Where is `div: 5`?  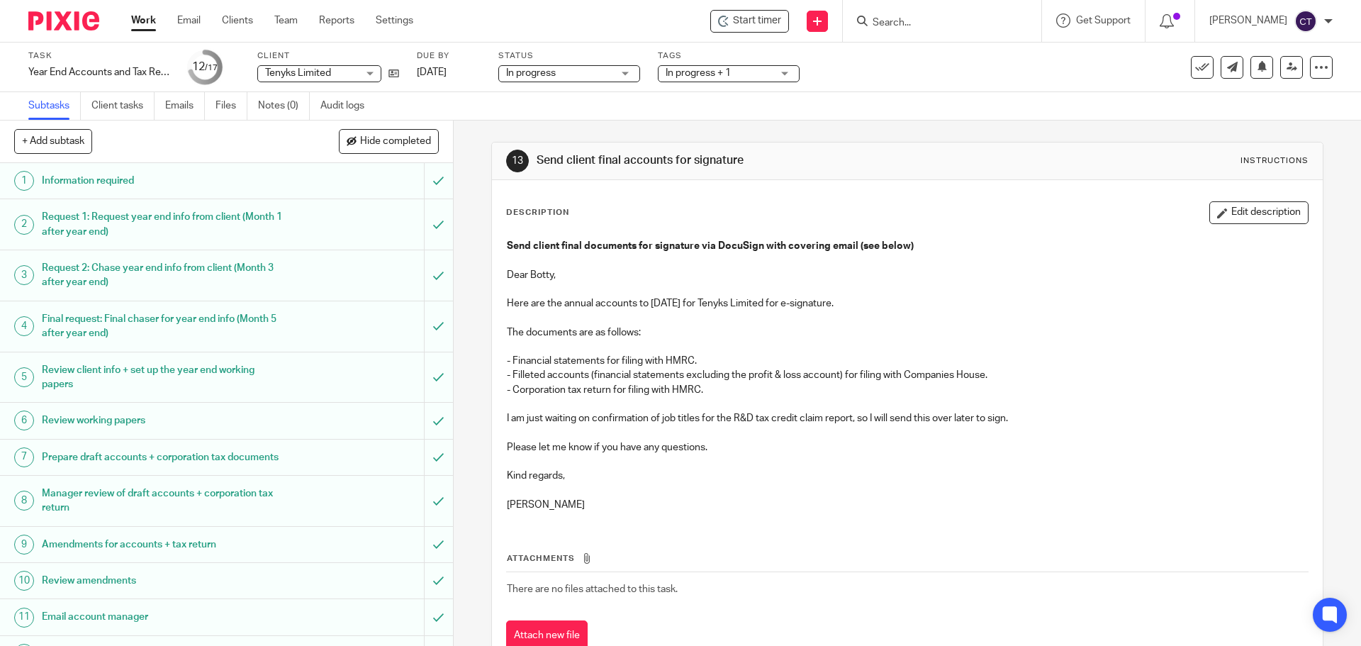 div: 5 is located at coordinates (24, 377).